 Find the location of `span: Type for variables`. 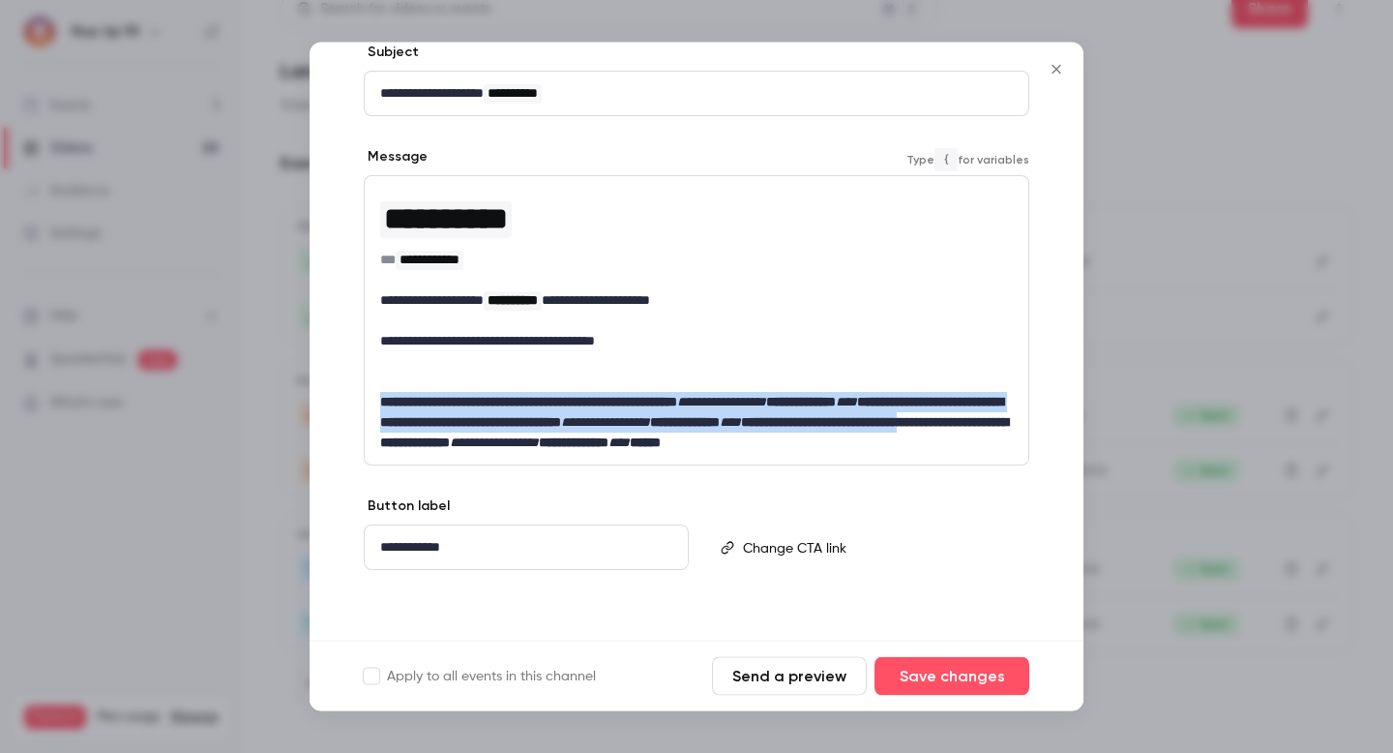

span: Type for variables is located at coordinates (967, 160).